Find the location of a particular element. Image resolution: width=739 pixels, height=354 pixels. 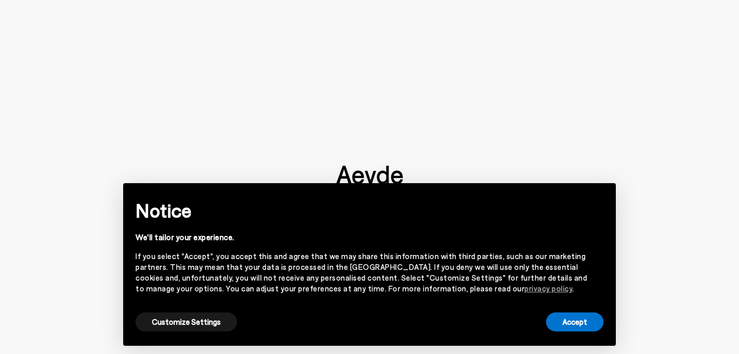

button: Accept is located at coordinates (575, 322).